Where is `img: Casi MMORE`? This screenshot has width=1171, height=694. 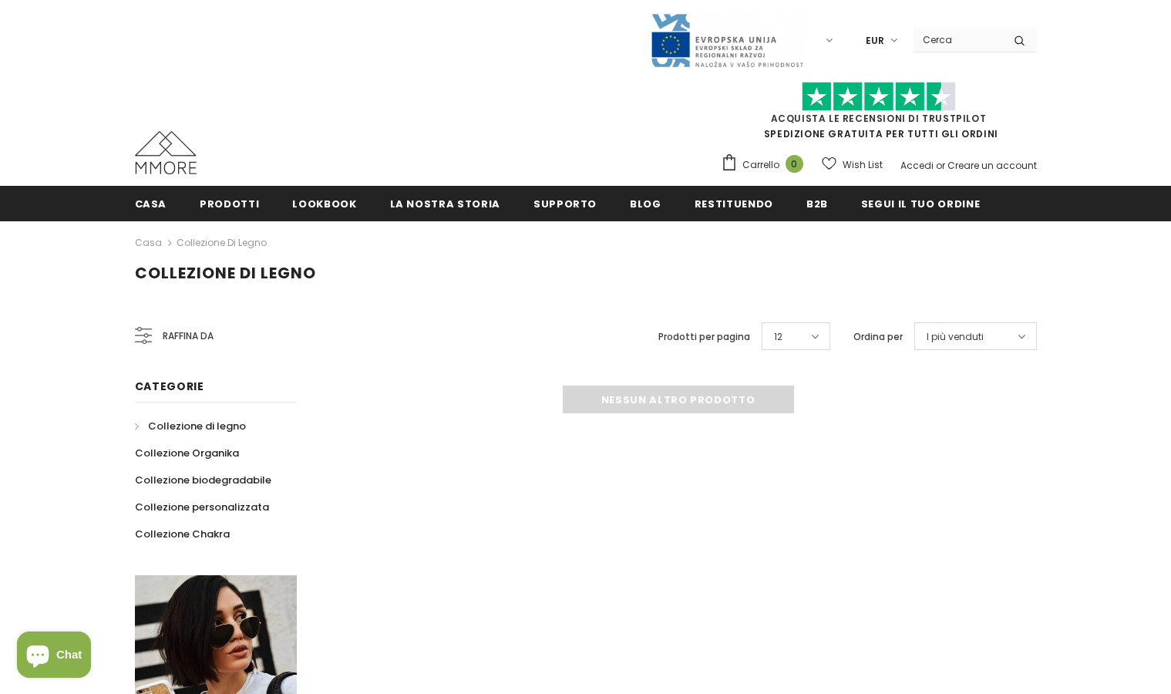 img: Casi MMORE is located at coordinates (166, 153).